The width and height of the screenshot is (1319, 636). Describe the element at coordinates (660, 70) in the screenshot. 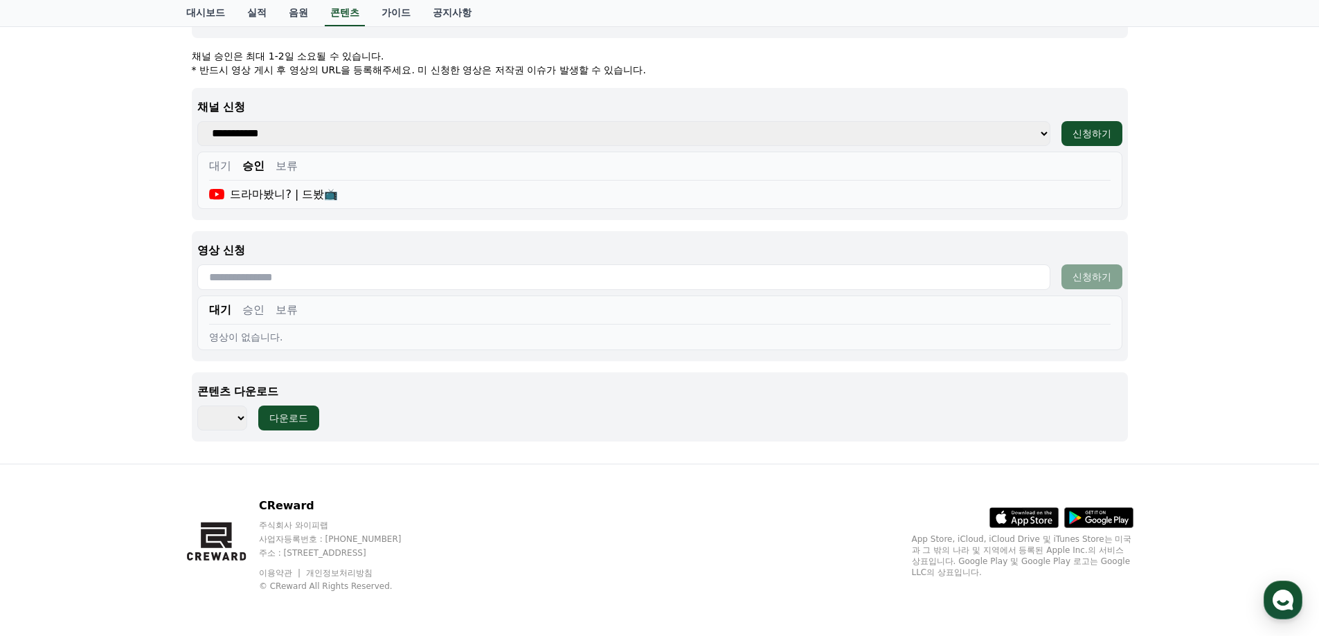

I see `p: * 반드시 영상 게시 후 영상의 URL을 등록해주세요. 미 신청한 영상은 저작권 이슈가 발생할 수 있습니다.` at that location.